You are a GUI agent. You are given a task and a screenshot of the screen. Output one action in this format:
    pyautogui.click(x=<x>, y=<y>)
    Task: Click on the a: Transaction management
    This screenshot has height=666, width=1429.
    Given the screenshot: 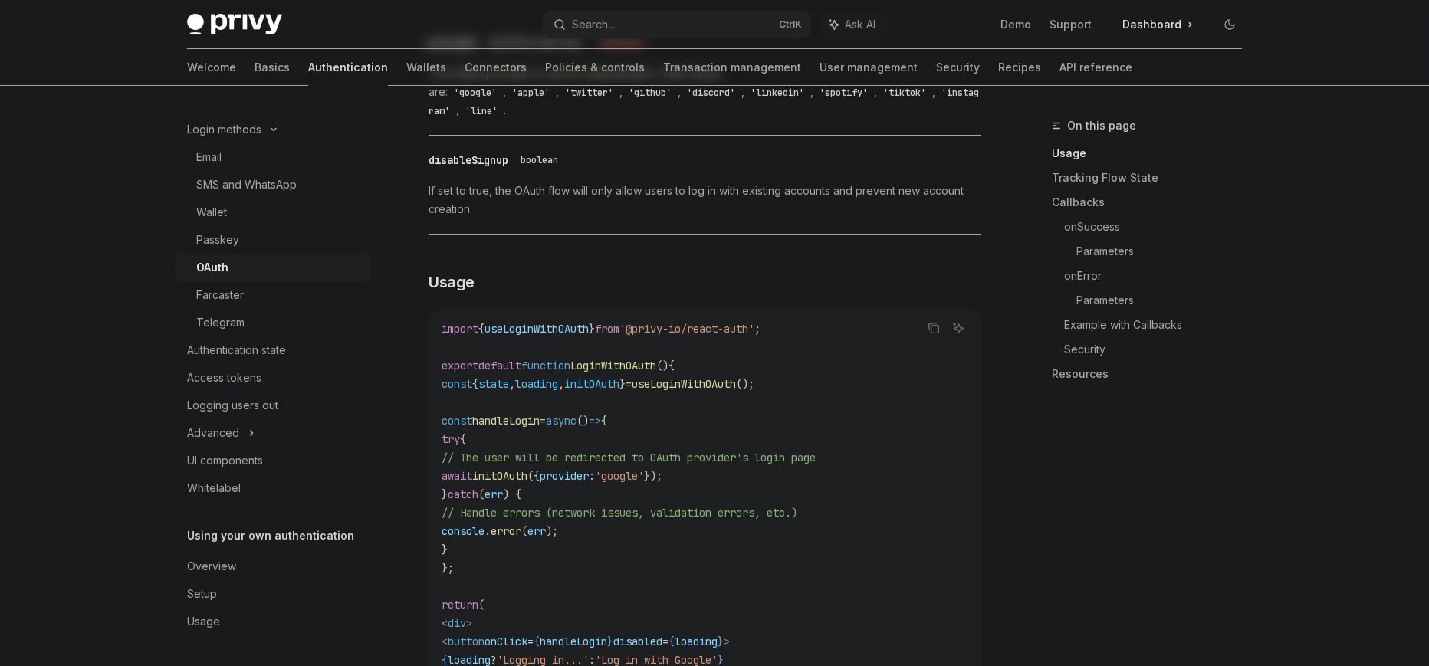 What is the action you would take?
    pyautogui.click(x=732, y=67)
    